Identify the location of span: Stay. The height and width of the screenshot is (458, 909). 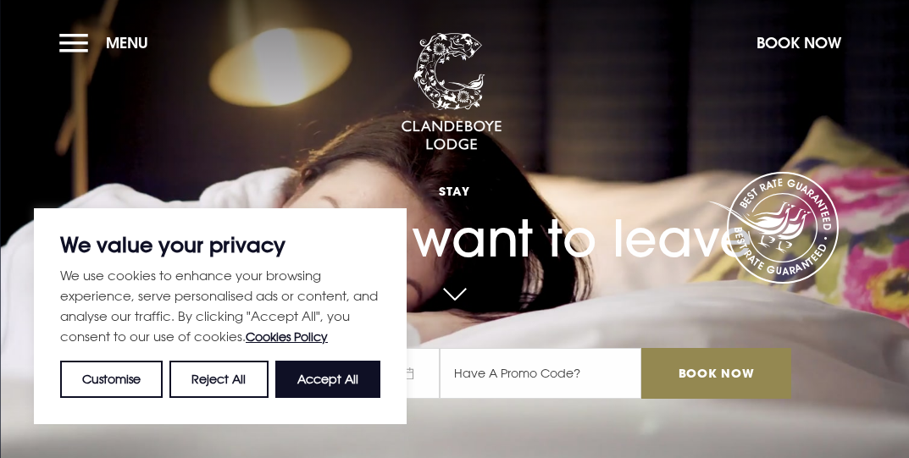
(454, 191).